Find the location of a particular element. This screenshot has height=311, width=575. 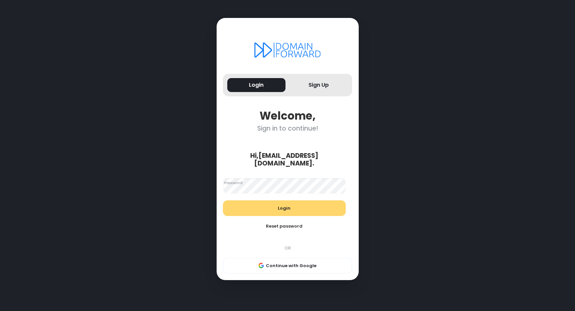

div: Sign in to continue! is located at coordinates (288, 128).